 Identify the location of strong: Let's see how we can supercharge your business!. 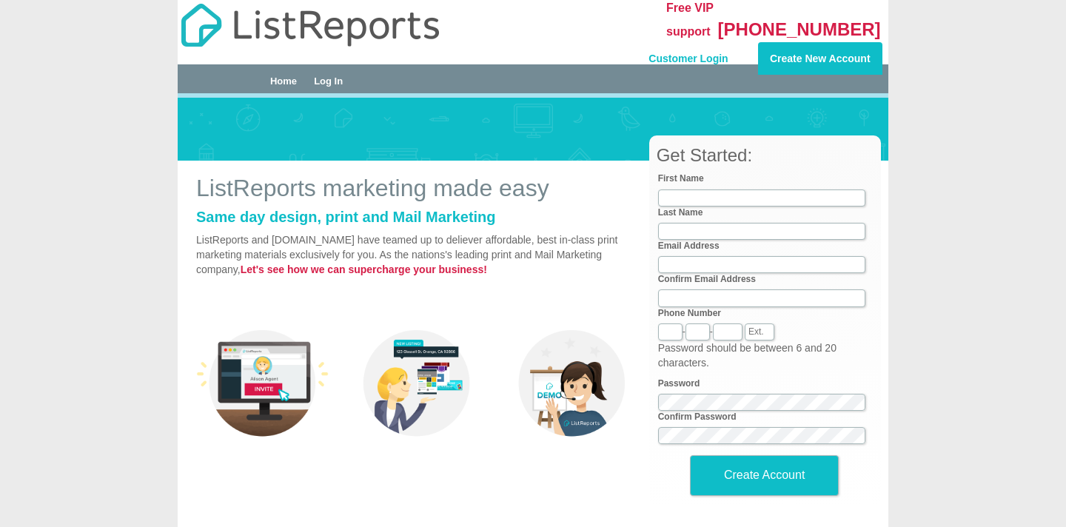
(364, 270).